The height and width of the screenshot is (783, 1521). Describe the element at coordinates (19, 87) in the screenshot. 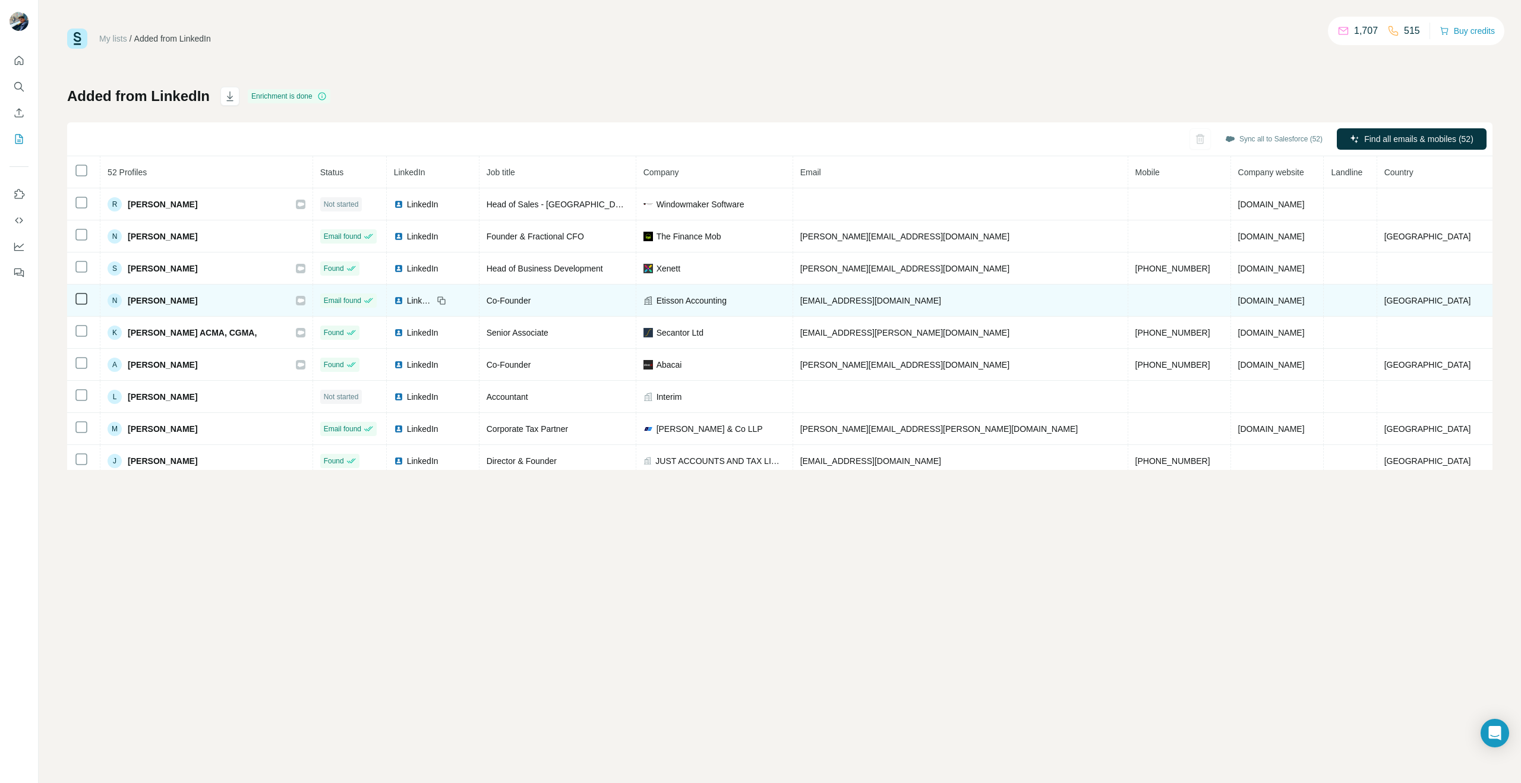

I see `button: Search` at that location.